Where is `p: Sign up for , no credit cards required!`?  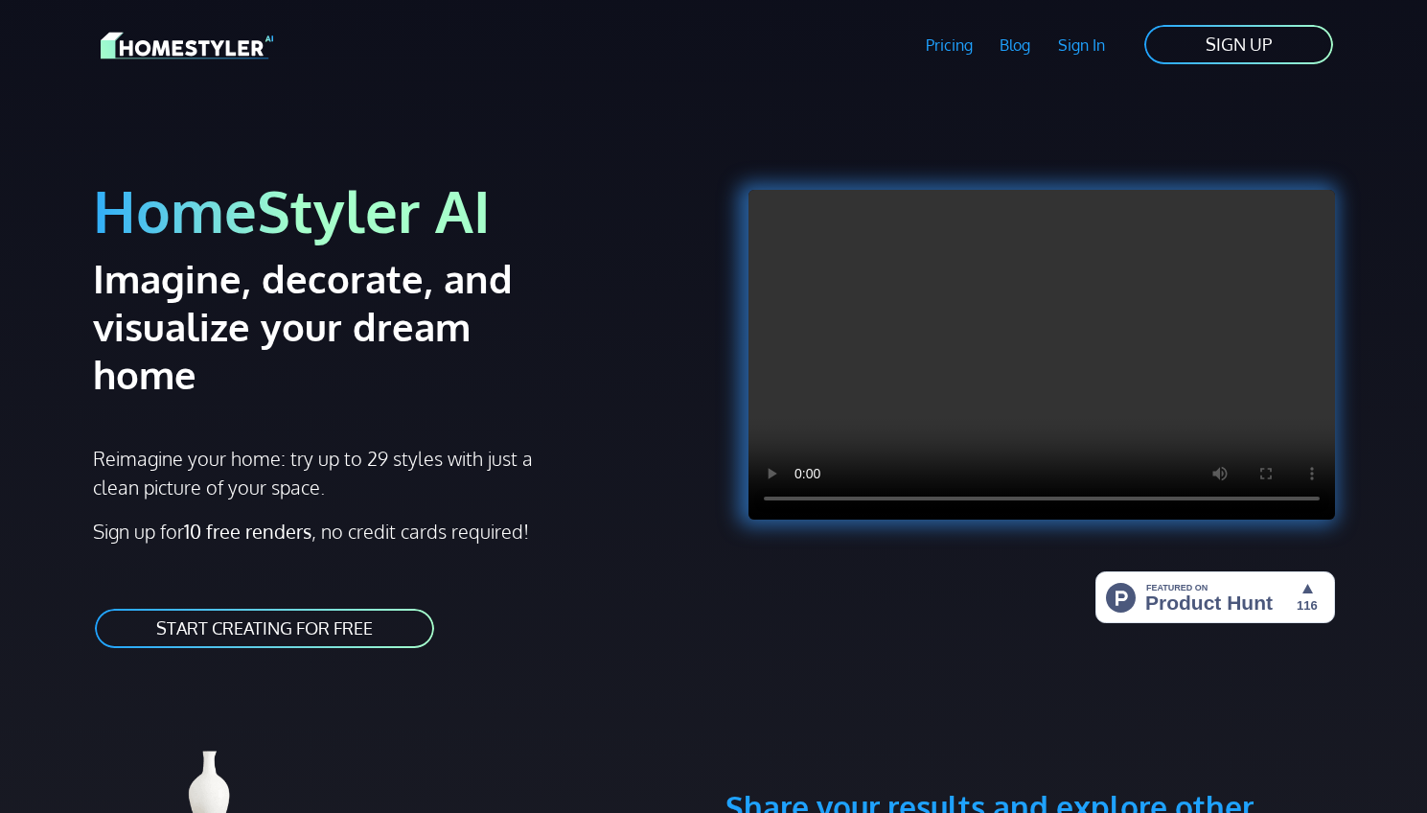
p: Sign up for , no credit cards required! is located at coordinates (398, 531).